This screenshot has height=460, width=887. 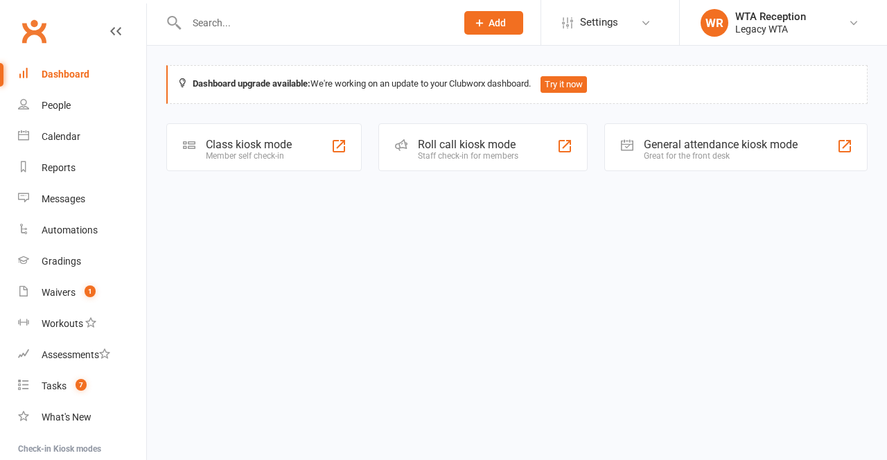 I want to click on a: Workouts, so click(x=82, y=323).